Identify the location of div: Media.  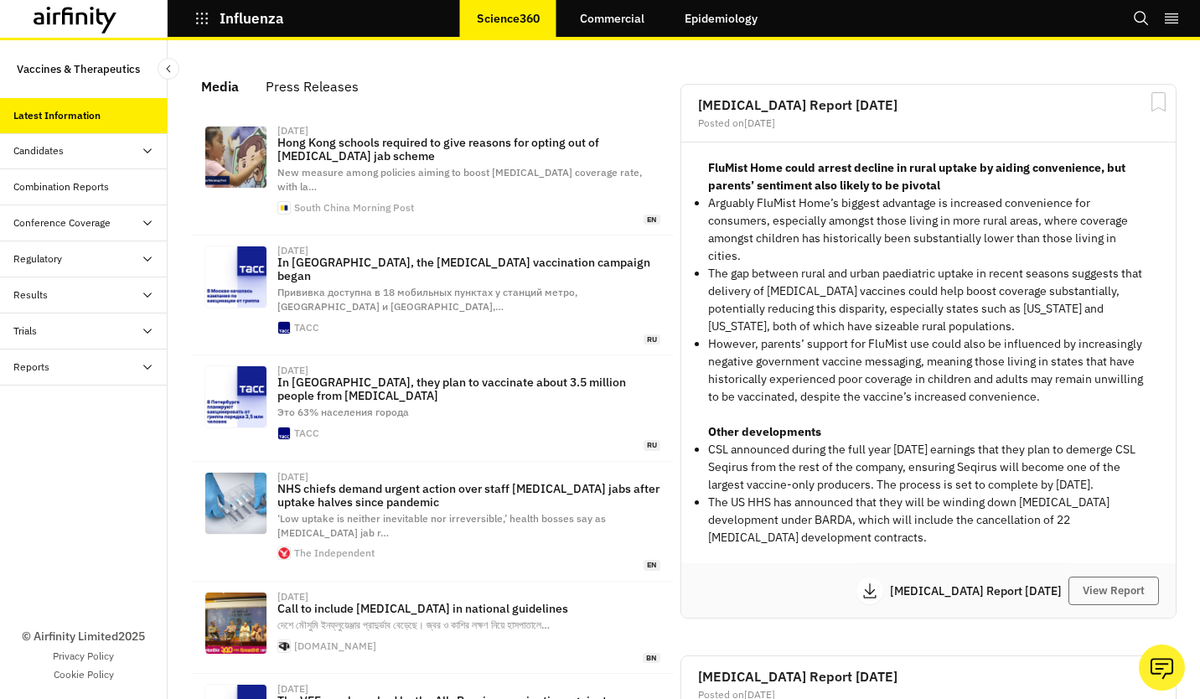
(220, 86).